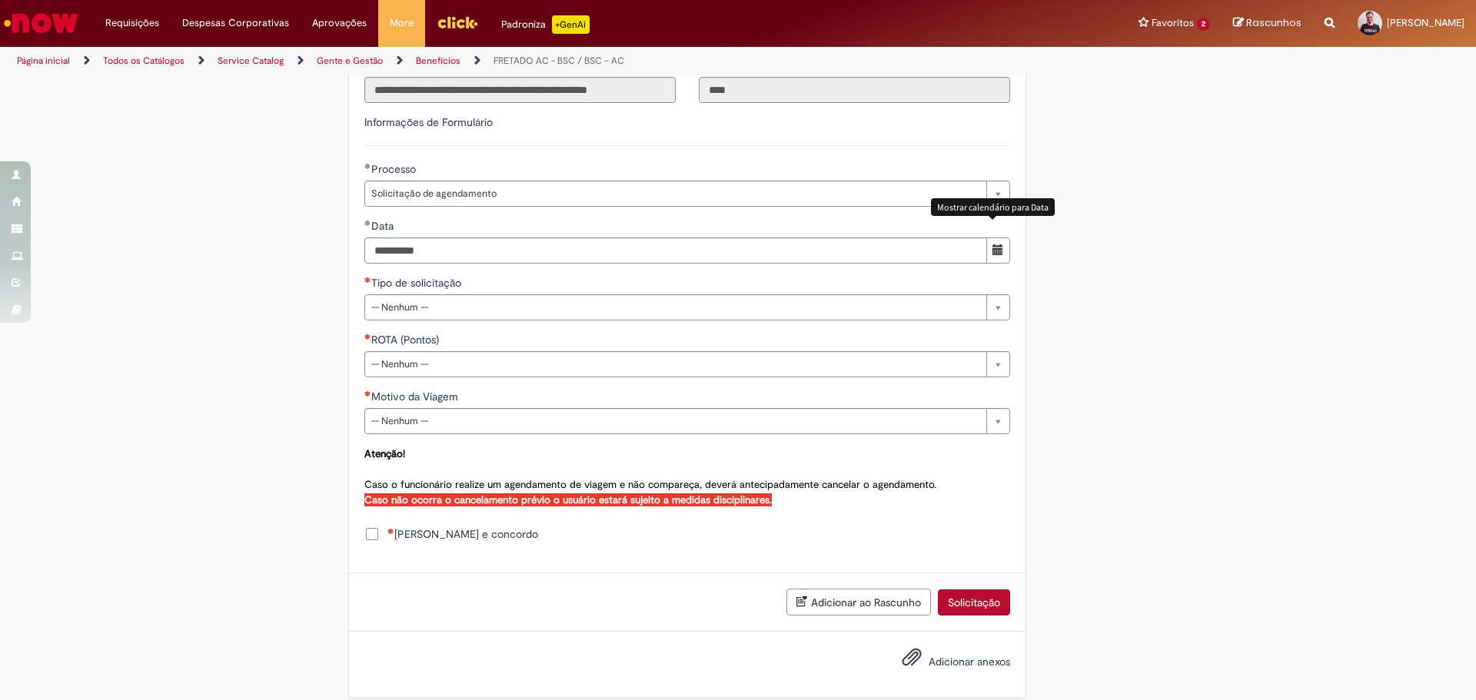 The height and width of the screenshot is (700, 1476). Describe the element at coordinates (568, 500) in the screenshot. I see `strong: Caso não ocorra o cancelamento prévio o usuário estará sujeito a medidas disciplinares.` at that location.